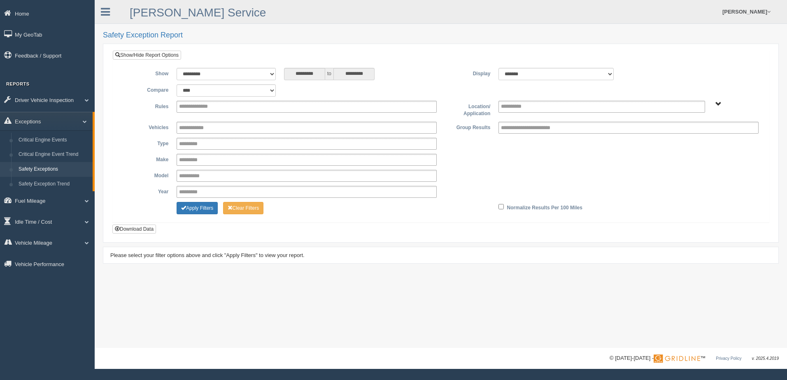 This screenshot has height=380, width=787. I want to click on a: Safety Exceptions, so click(54, 170).